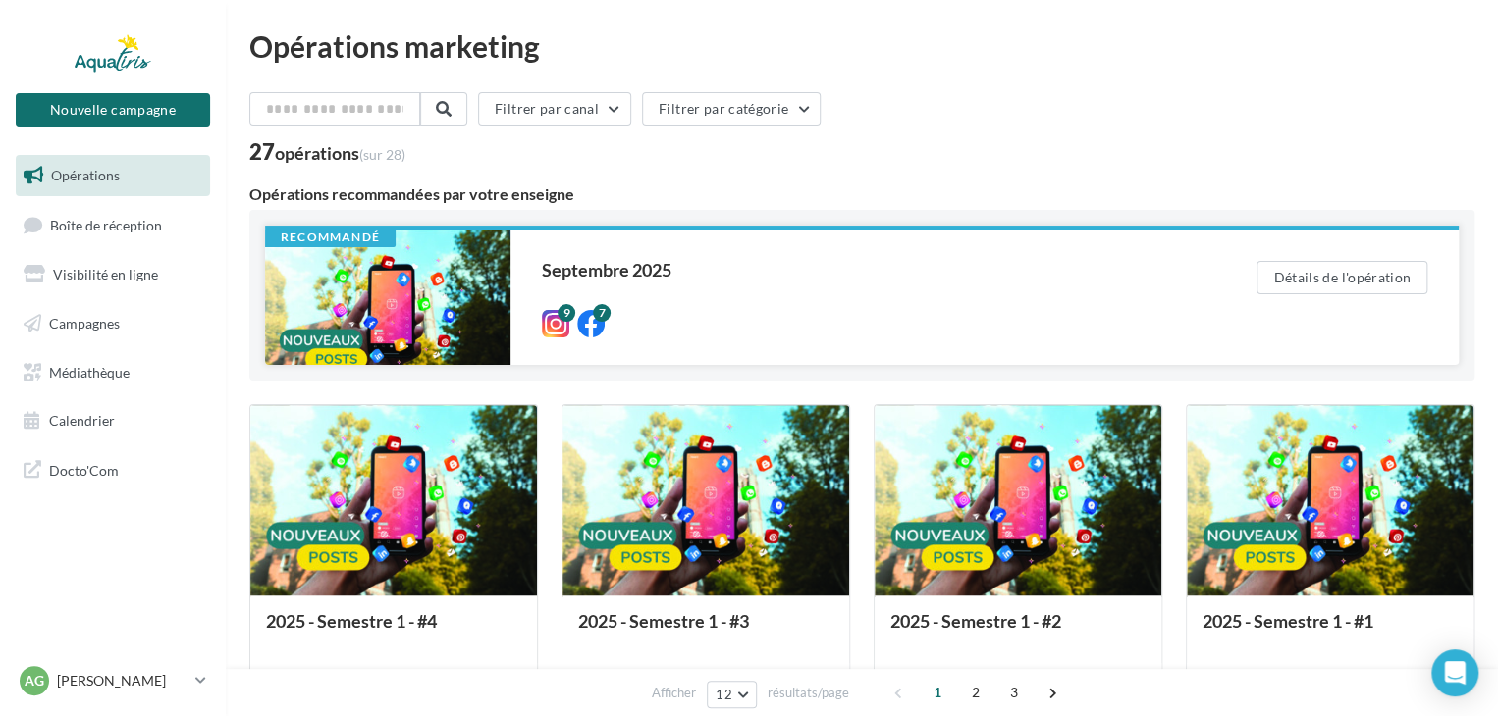 This screenshot has width=1498, height=716. Describe the element at coordinates (83, 470) in the screenshot. I see `span: Docto'Com` at that location.